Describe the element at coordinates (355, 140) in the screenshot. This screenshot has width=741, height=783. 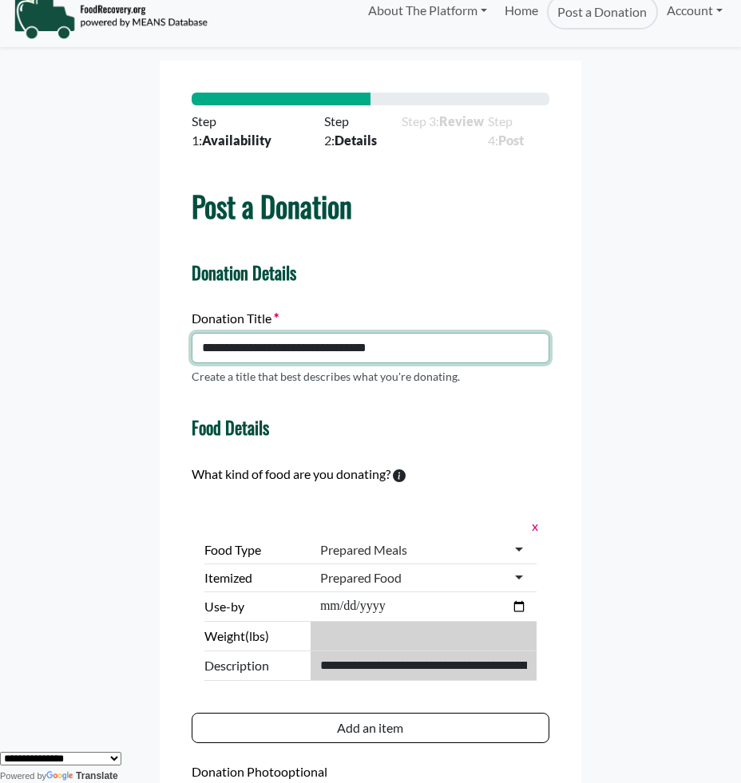
I see `strong: Details` at that location.